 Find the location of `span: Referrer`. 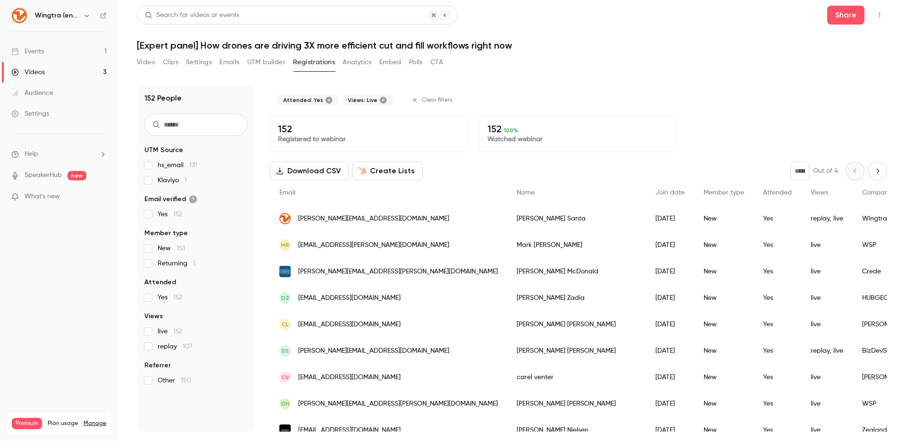

span: Referrer is located at coordinates (158, 365).